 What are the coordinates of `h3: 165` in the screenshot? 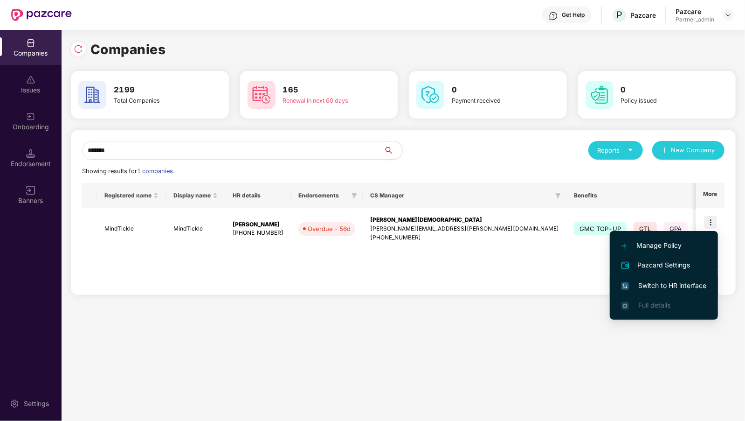 It's located at (323, 90).